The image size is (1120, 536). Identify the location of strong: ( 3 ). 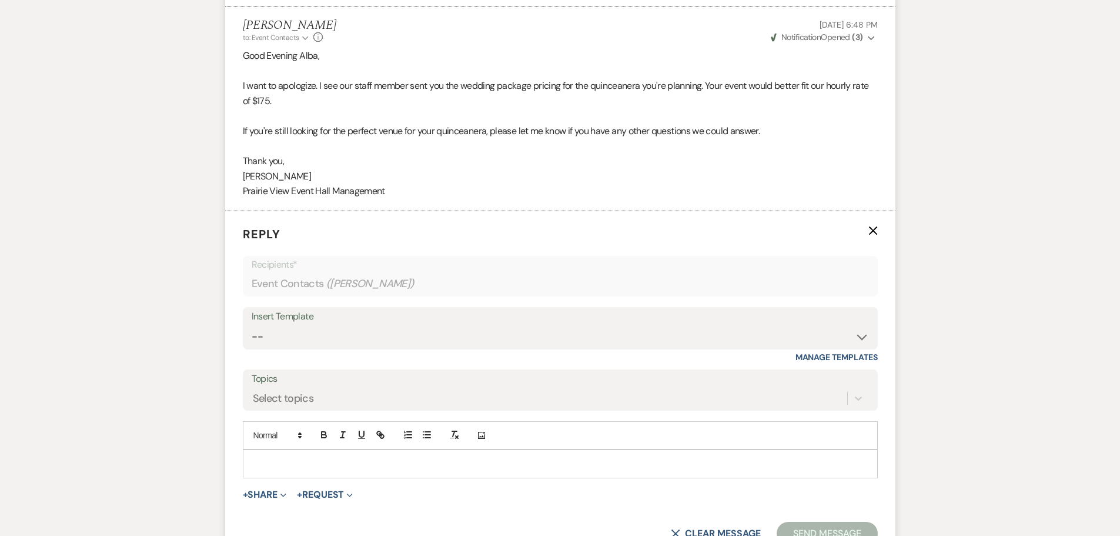
(857, 37).